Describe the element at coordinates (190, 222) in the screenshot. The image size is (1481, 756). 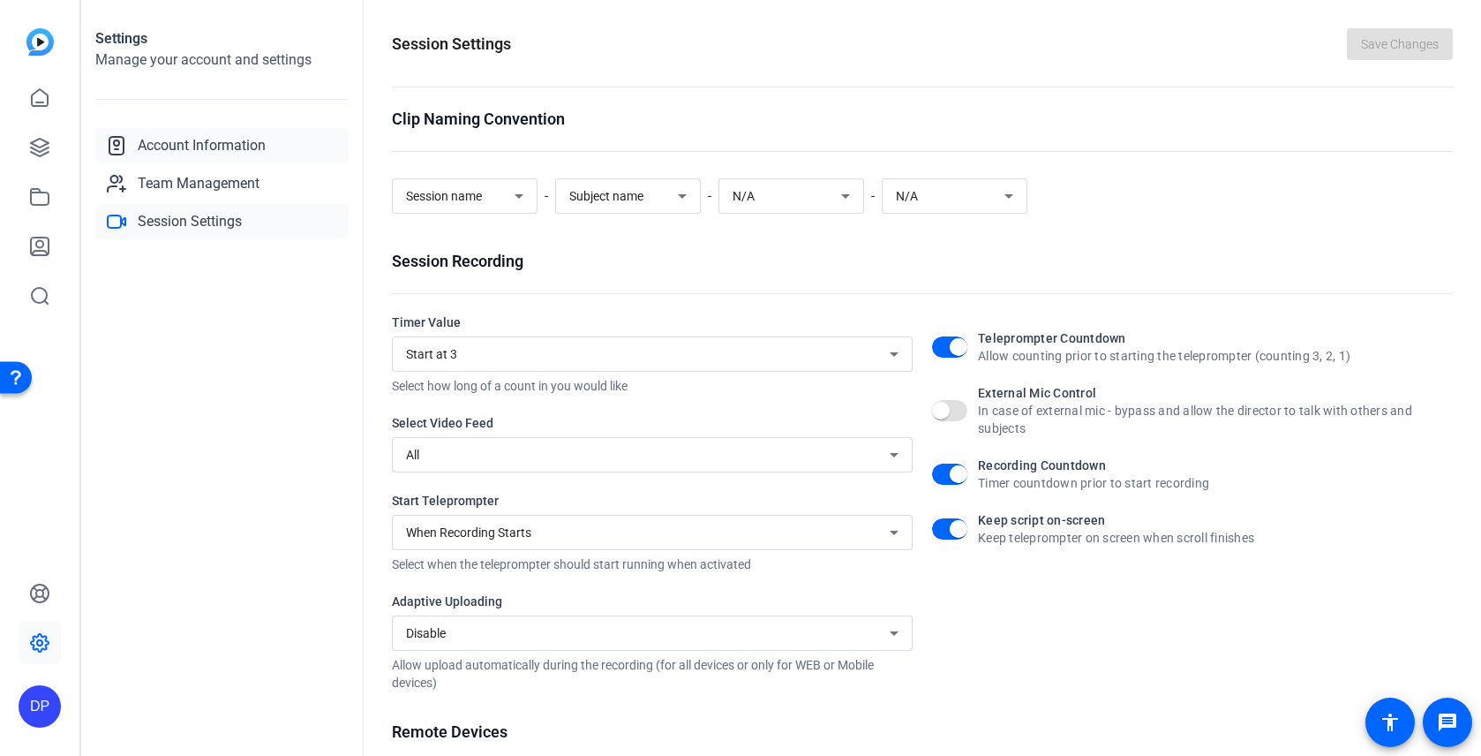
I see `span: Session Settings` at that location.